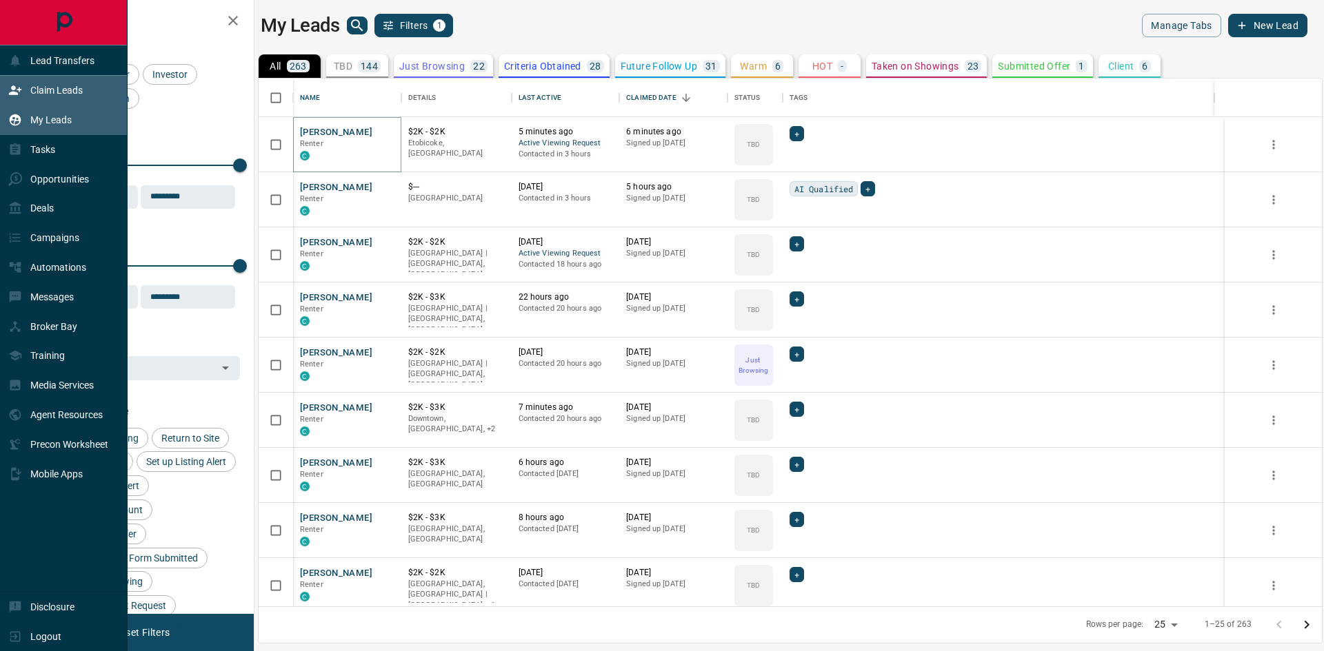  Describe the element at coordinates (565, 132) in the screenshot. I see `p: 5 minutes ago` at that location.